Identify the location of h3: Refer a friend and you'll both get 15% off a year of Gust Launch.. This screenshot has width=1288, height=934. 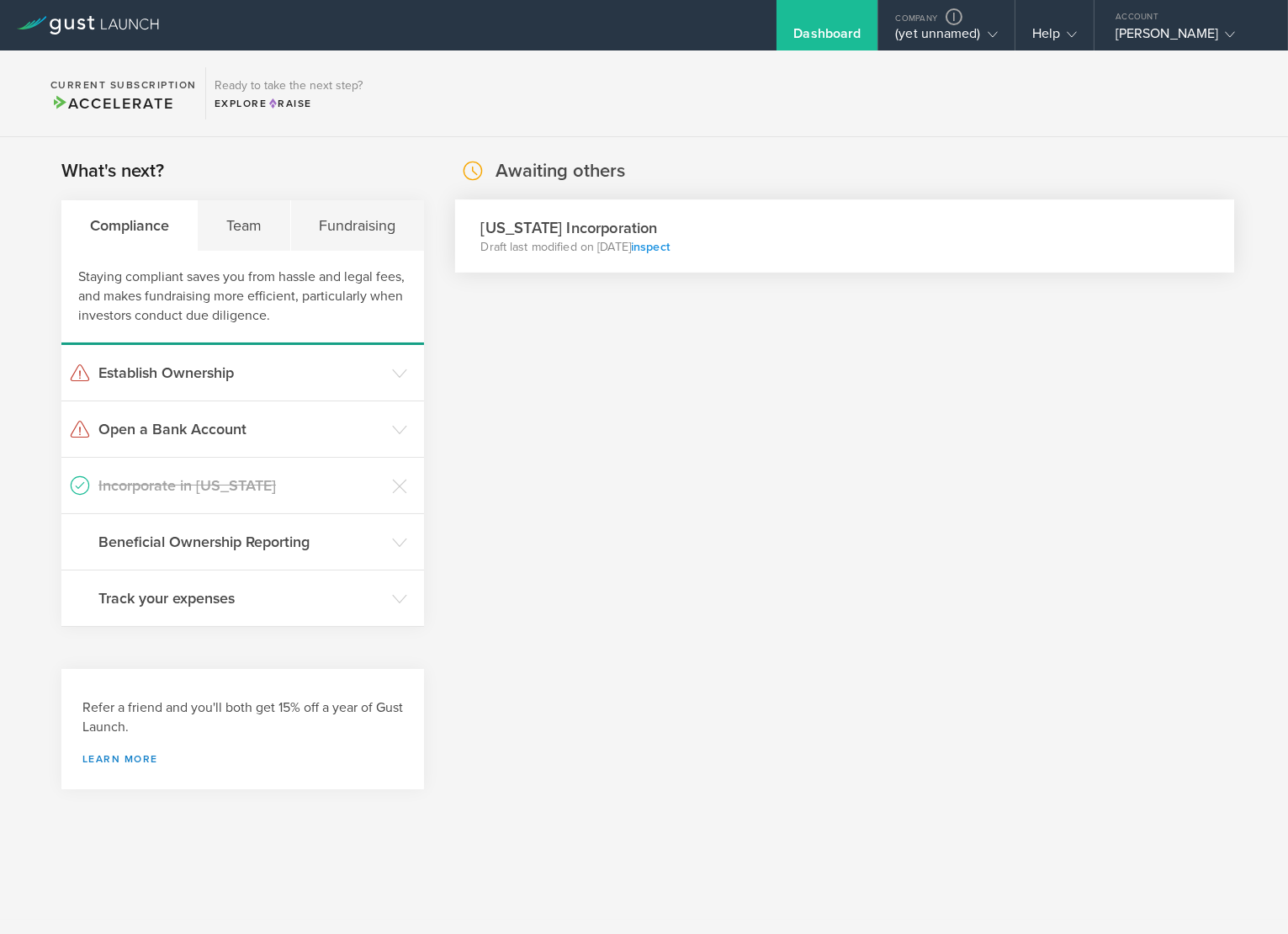
(243, 718).